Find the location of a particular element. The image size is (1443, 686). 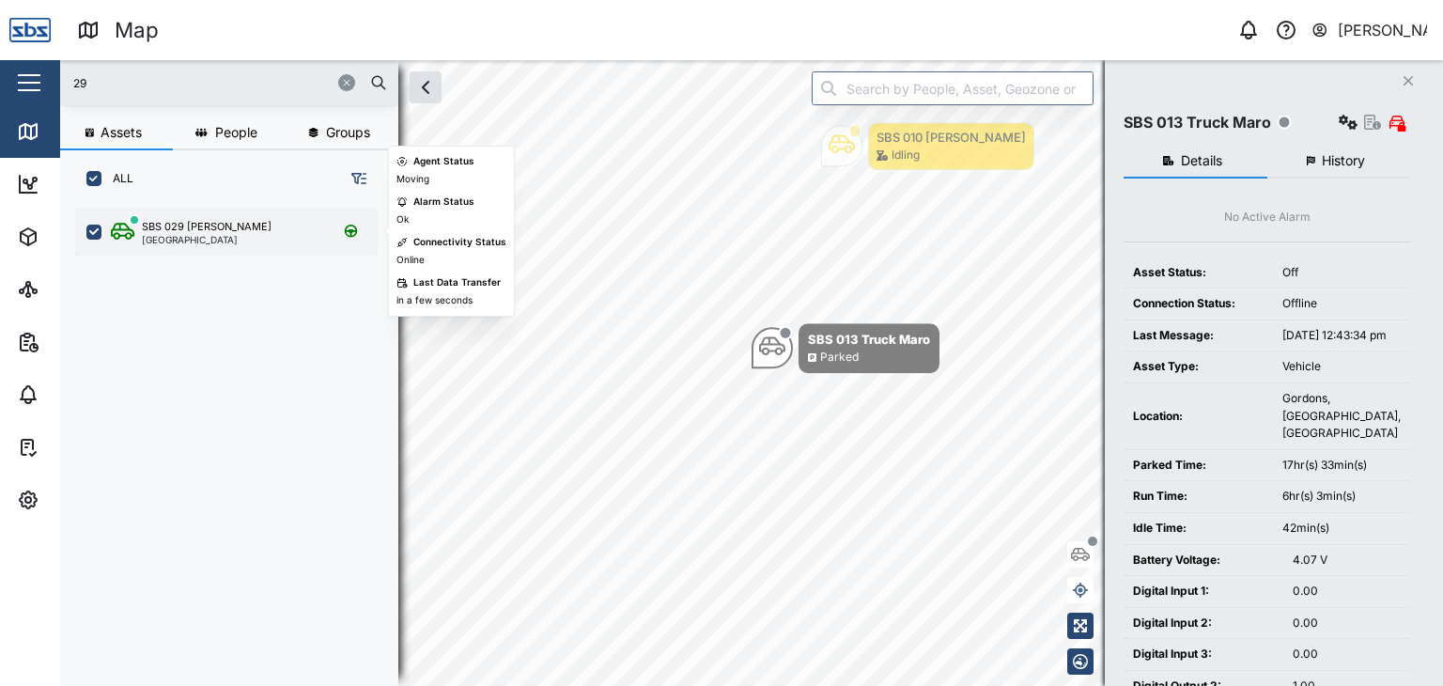

div: Moving is located at coordinates (412, 179).